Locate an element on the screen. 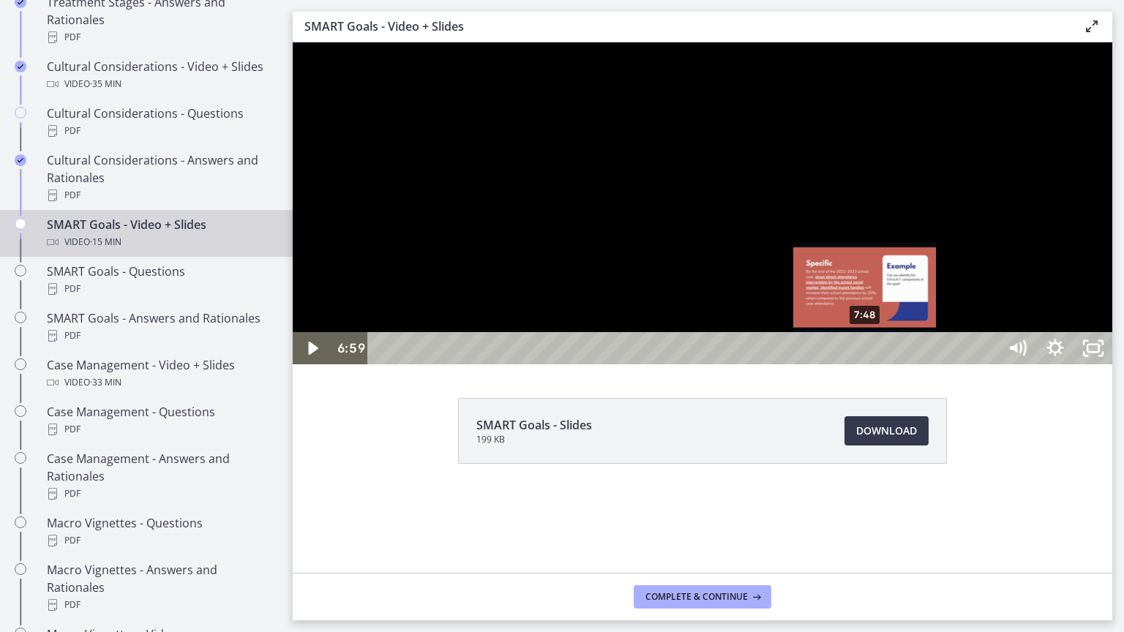 This screenshot has width=1124, height=632. div: Cultural Considerations - Answers and Rationales is located at coordinates (161, 178).